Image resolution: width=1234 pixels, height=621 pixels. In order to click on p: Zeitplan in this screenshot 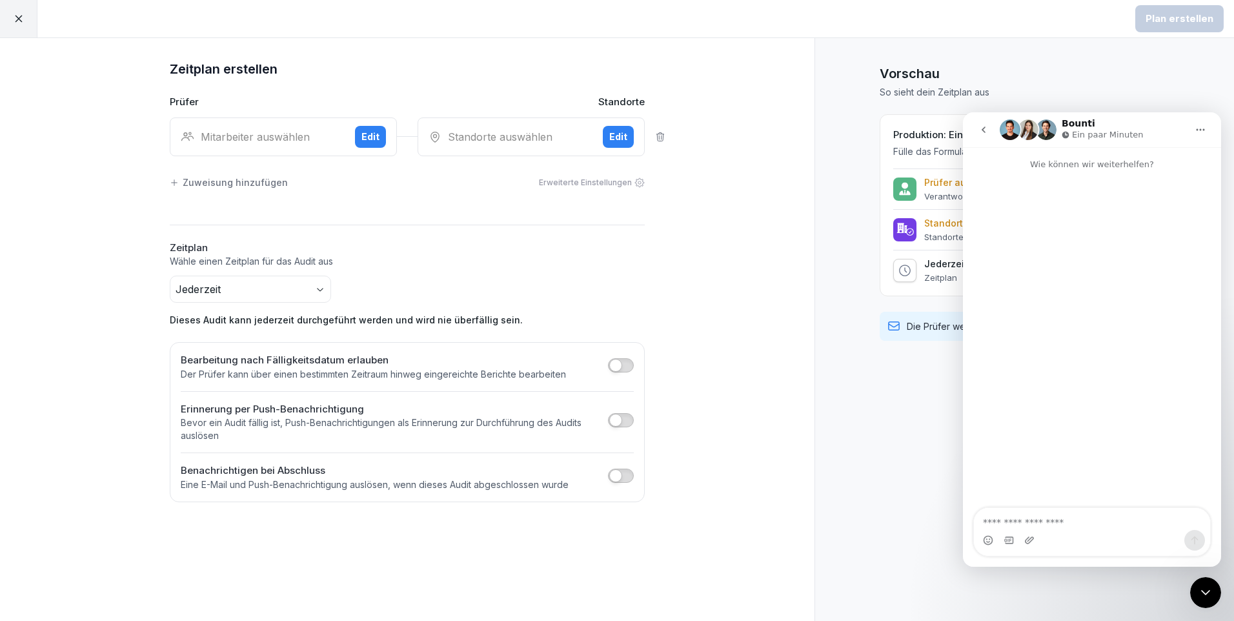, I will do `click(946, 278)`.